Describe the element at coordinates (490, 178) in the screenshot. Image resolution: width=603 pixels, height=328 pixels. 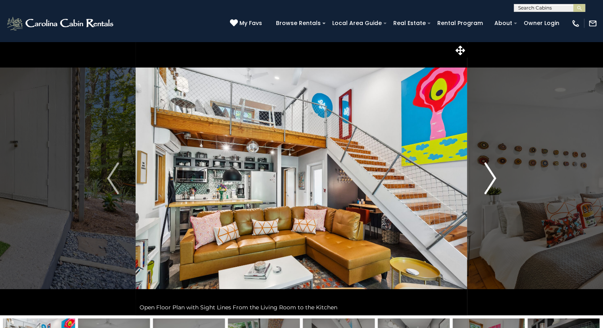
I see `button: Next` at that location.